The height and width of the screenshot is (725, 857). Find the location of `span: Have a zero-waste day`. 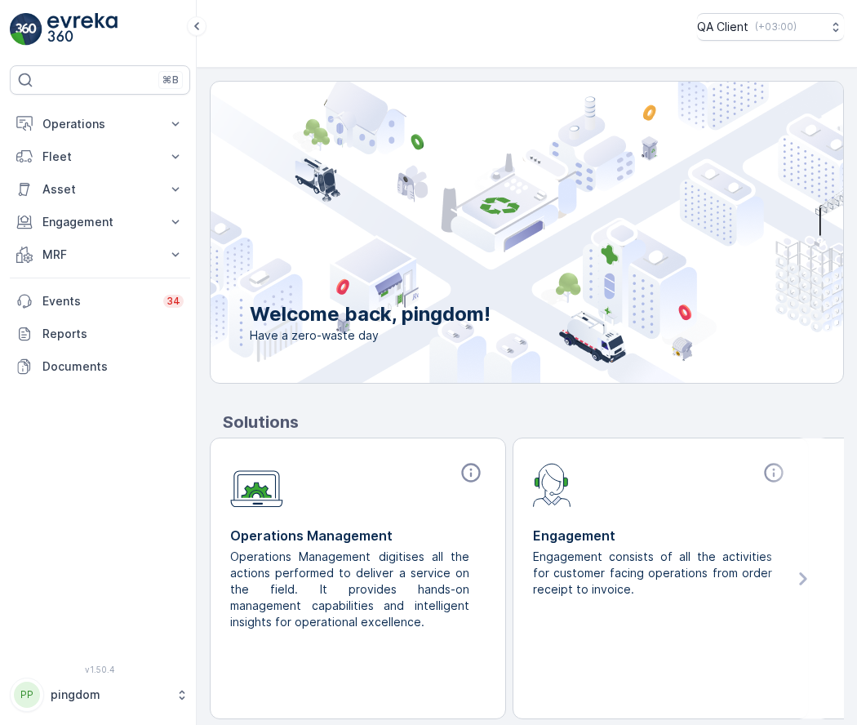

span: Have a zero-waste day is located at coordinates (370, 336).